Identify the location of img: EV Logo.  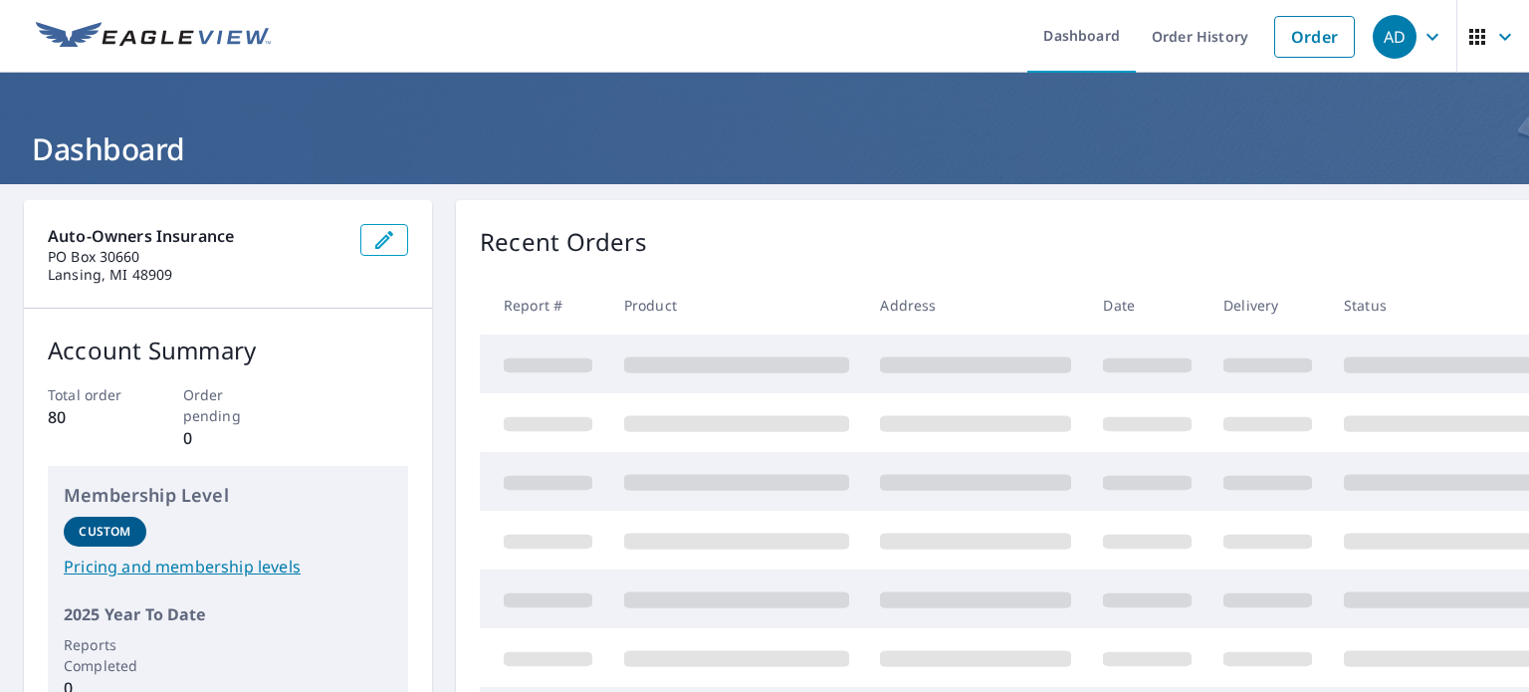
(153, 37).